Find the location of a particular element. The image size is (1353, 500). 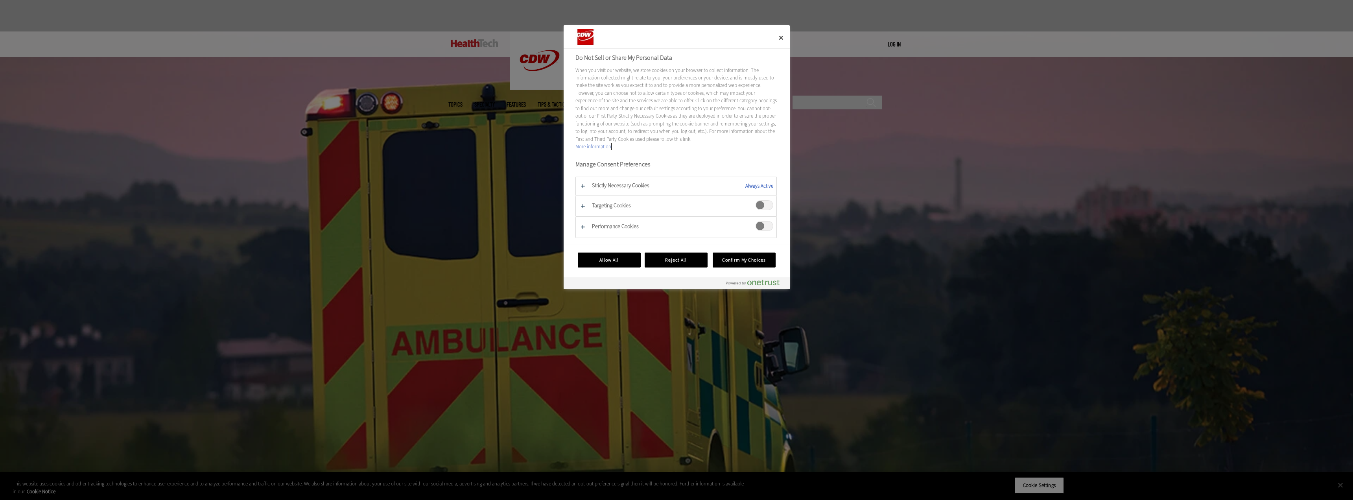

div: Do Not Sell or Share My Personal Data is located at coordinates (676, 157).